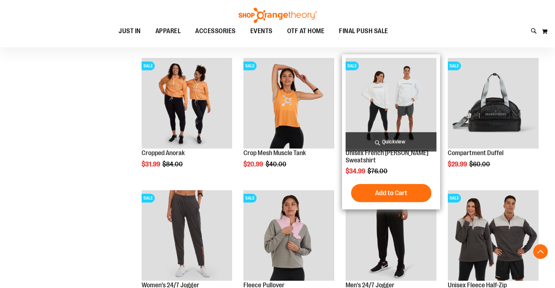 The height and width of the screenshot is (288, 555). What do you see at coordinates (480, 164) in the screenshot?
I see `span: $60.00` at bounding box center [480, 164].